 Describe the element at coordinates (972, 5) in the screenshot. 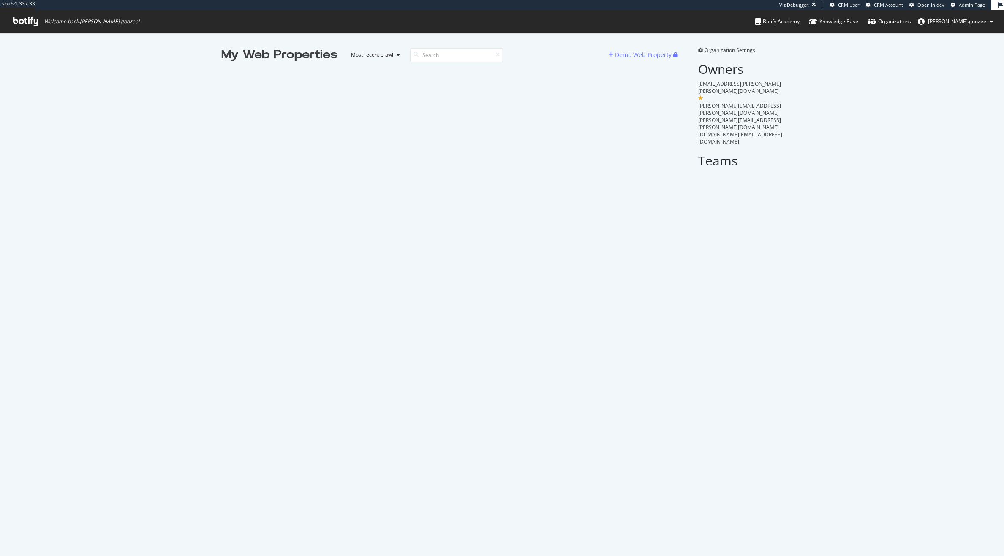

I see `span: Admin Page` at that location.